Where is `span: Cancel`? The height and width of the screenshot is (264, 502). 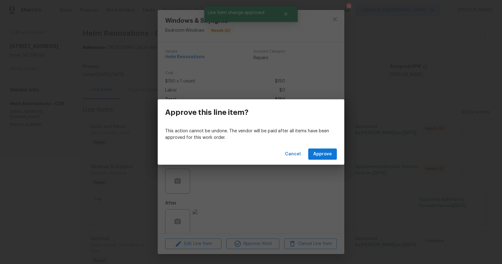 span: Cancel is located at coordinates (293, 154).